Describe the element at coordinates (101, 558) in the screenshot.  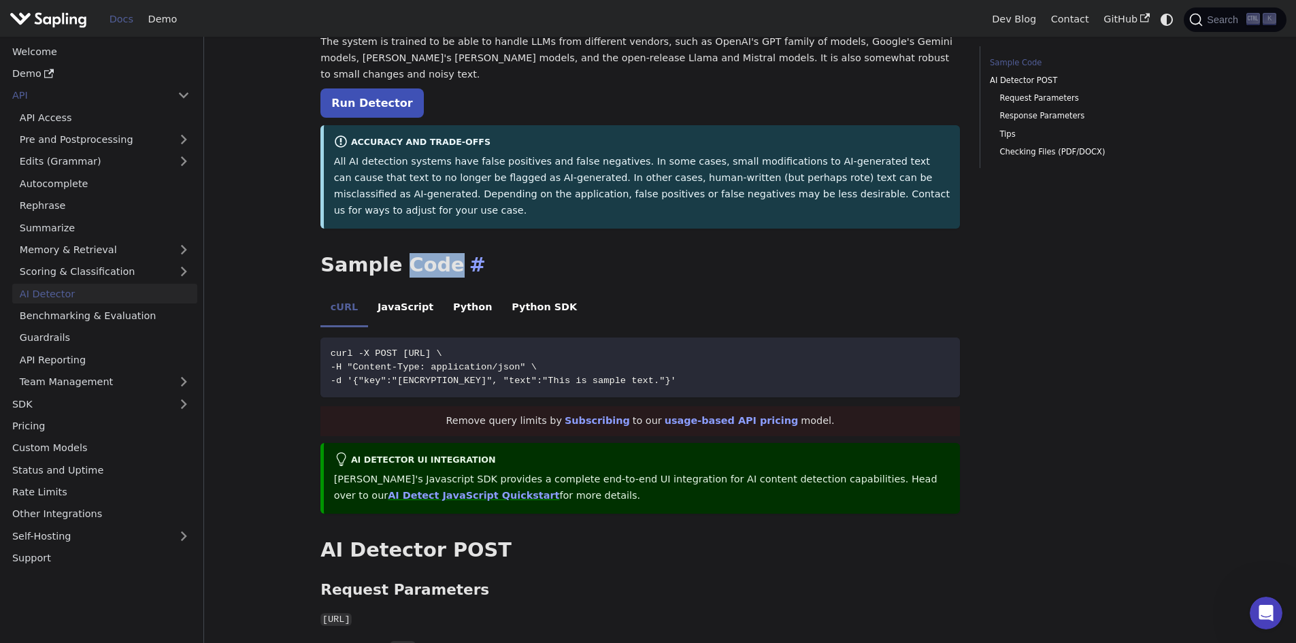
I see `a: Support` at that location.